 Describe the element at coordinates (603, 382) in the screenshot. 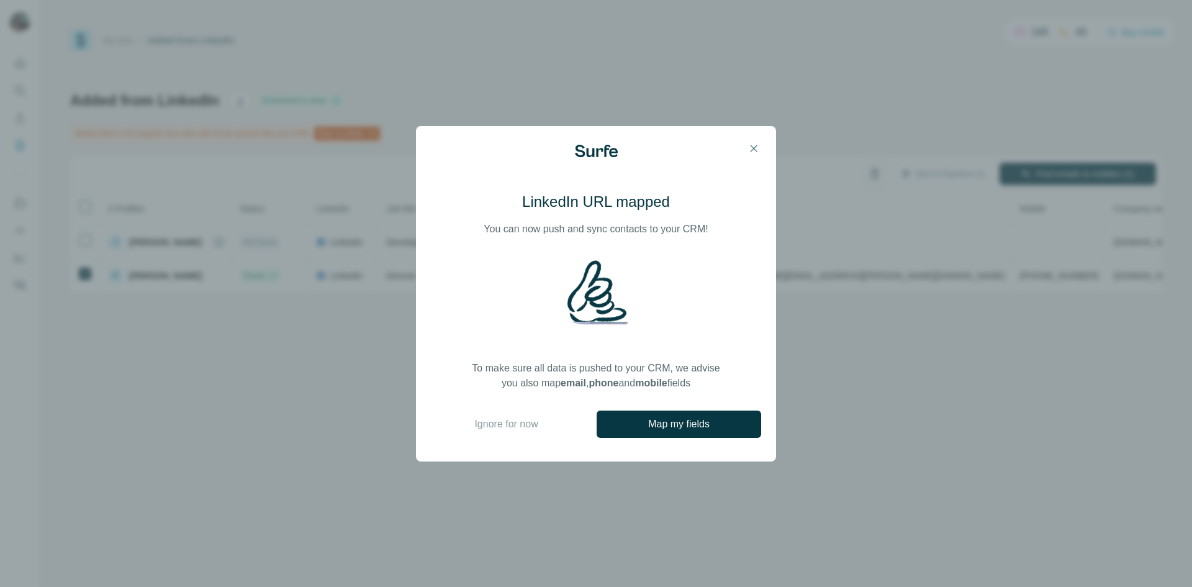

I see `strong: phone` at that location.